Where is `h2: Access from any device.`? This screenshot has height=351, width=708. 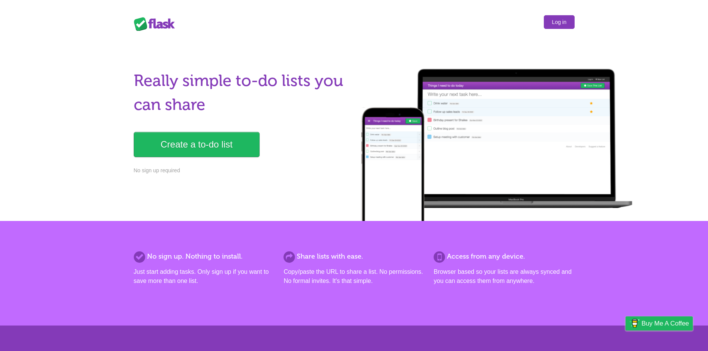 h2: Access from any device. is located at coordinates (504, 256).